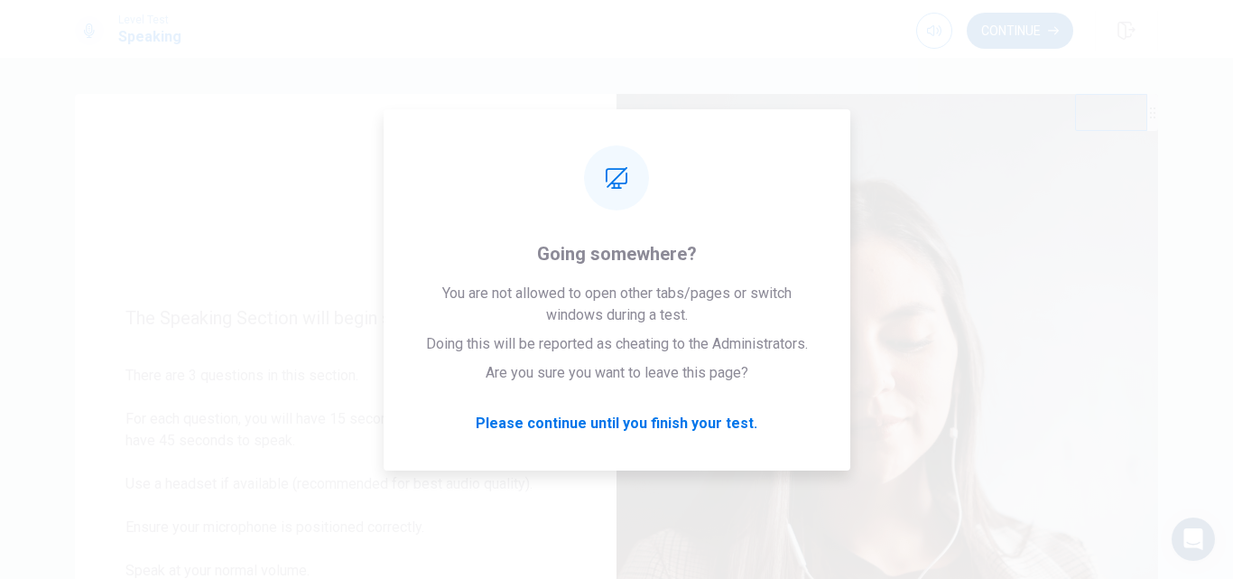 The image size is (1233, 579). I want to click on span: Level Test, so click(150, 20).